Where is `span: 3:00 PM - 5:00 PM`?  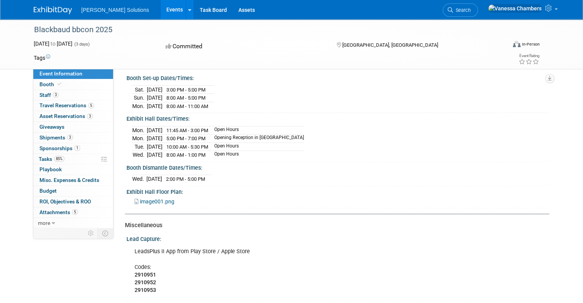
span: 3:00 PM - 5:00 PM is located at coordinates (186, 90).